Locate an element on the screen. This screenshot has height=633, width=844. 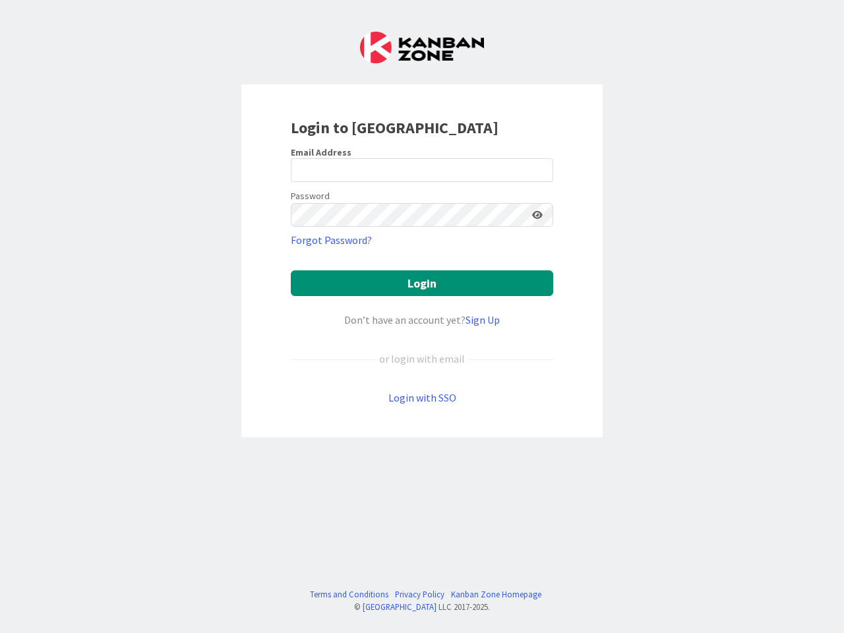
a: Terms and Conditions is located at coordinates (349, 594).